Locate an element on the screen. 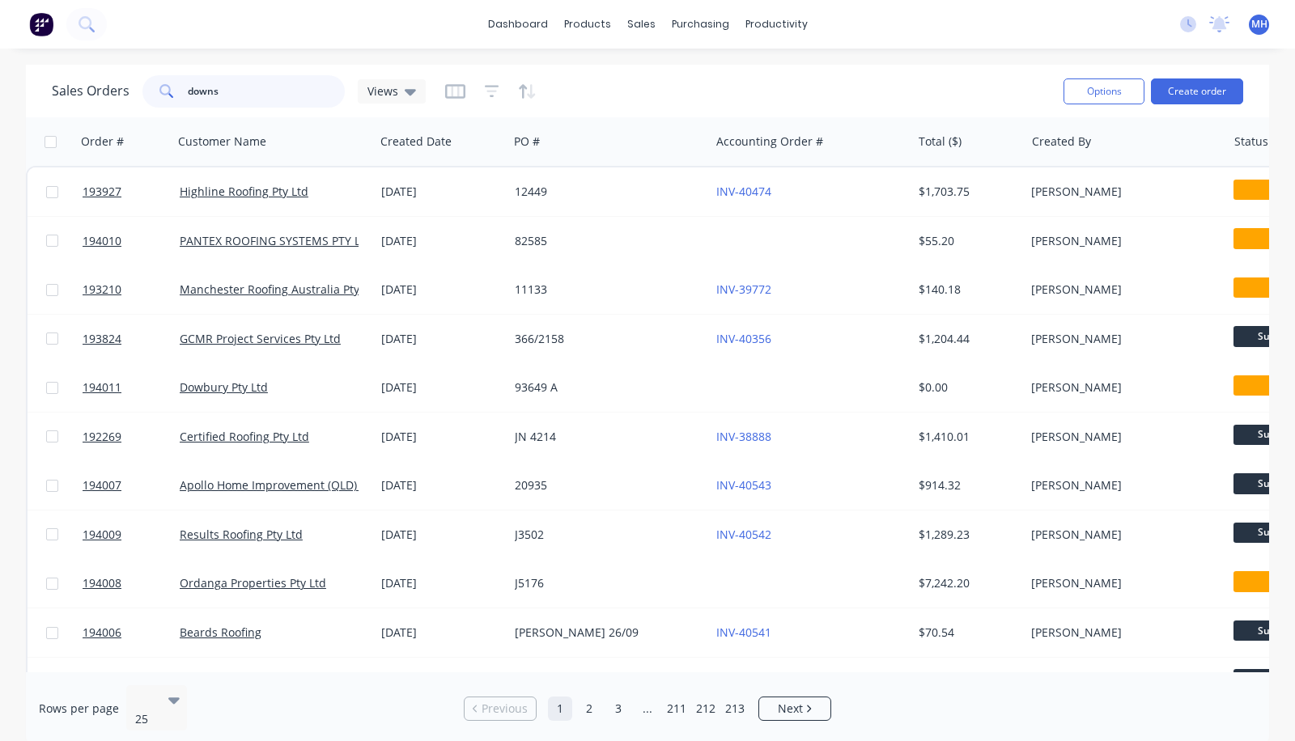 The image size is (1295, 741). img: Factory is located at coordinates (41, 24).